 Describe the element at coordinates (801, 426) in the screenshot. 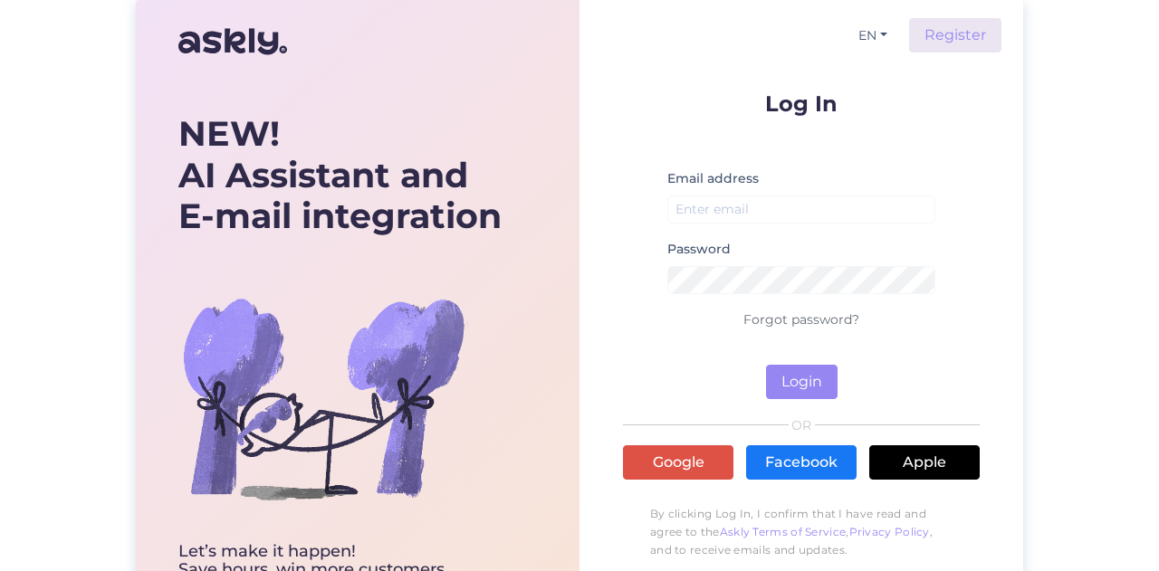

I see `span: OR` at that location.